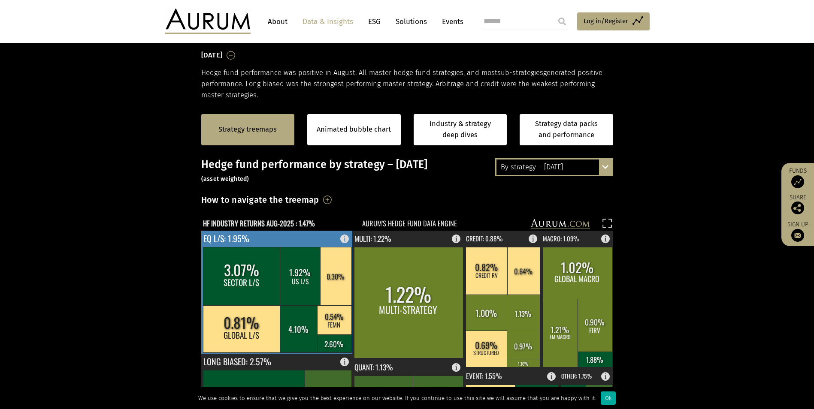 Image resolution: width=814 pixels, height=409 pixels. Describe the element at coordinates (798, 236) in the screenshot. I see `img: Sign up to our newsletter` at that location.